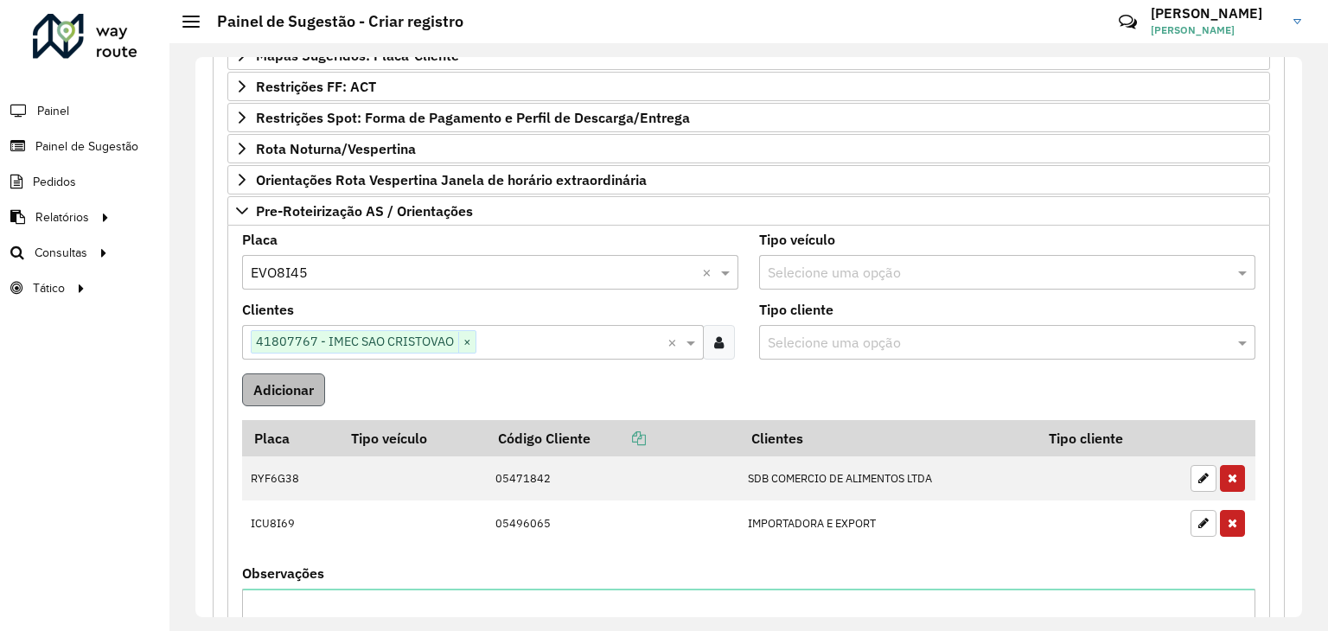  Describe the element at coordinates (268, 310) in the screenshot. I see `label: Clientes` at that location.